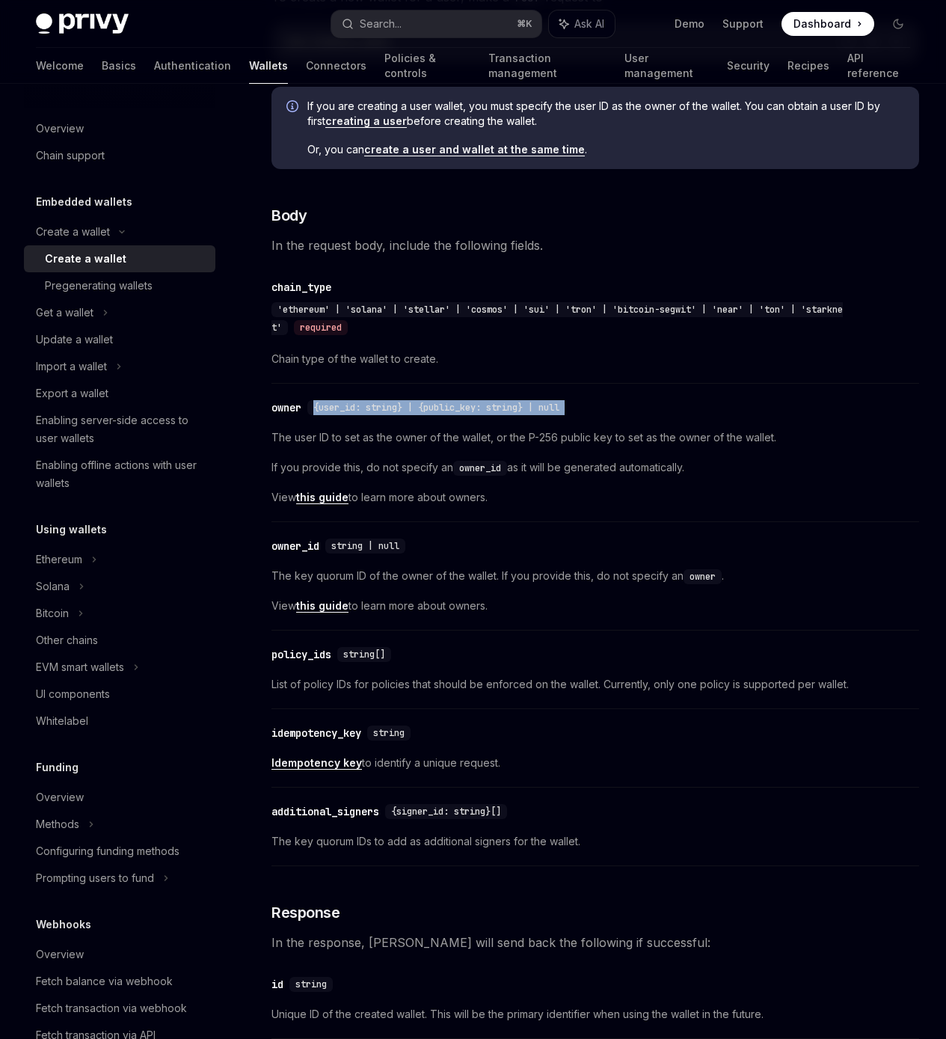 The height and width of the screenshot is (1039, 946). I want to click on div: owner_id, so click(295, 546).